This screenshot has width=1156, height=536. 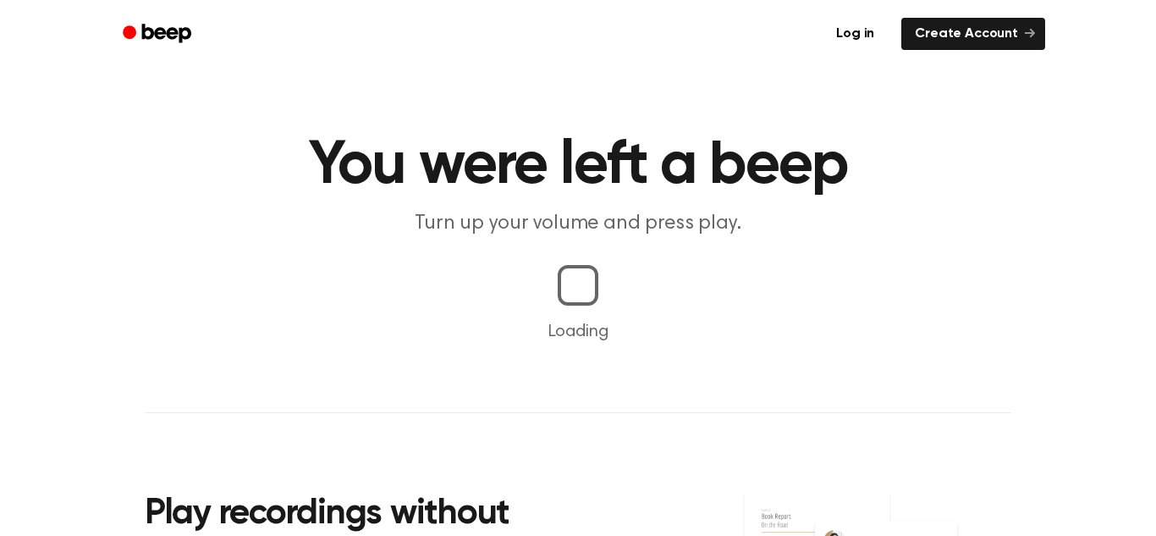 I want to click on h1: You were left a beep, so click(x=578, y=166).